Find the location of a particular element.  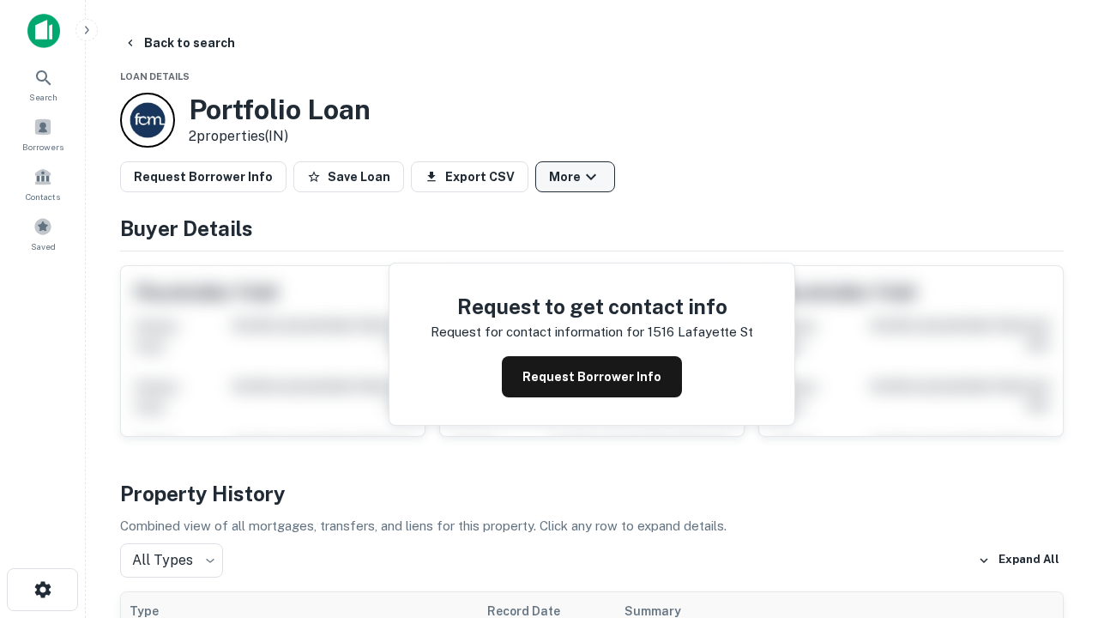

a: Saved is located at coordinates (43, 233).